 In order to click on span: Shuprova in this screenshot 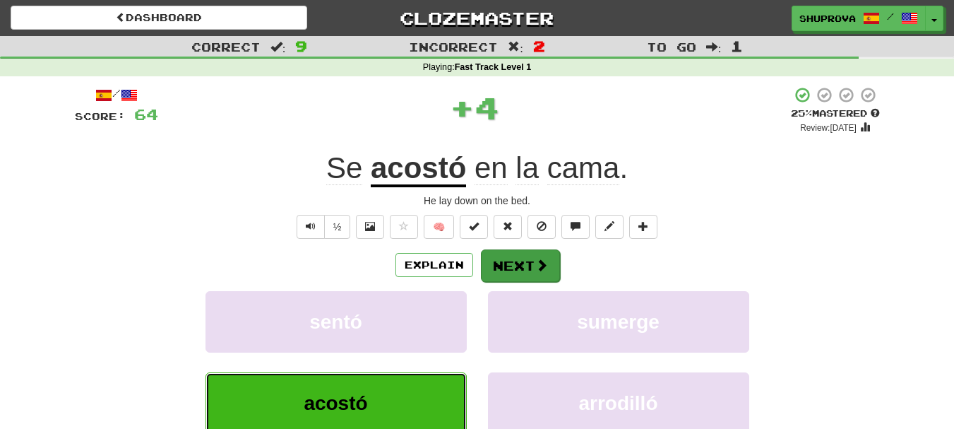, I will do `click(828, 18)`.